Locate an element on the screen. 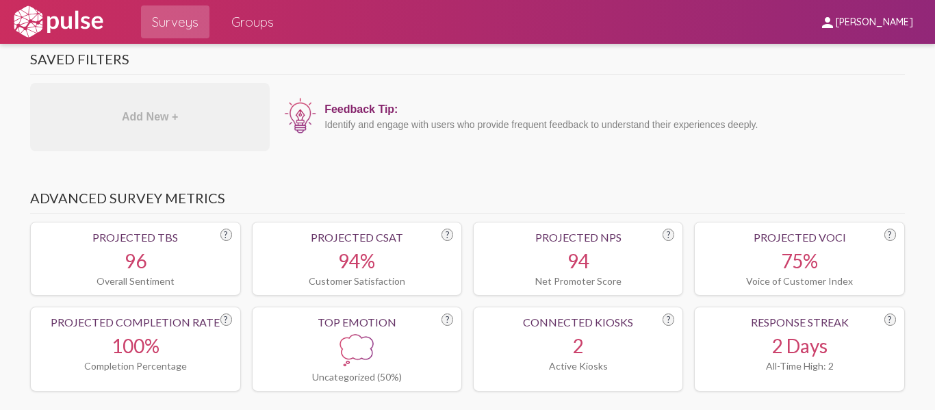 Image resolution: width=935 pixels, height=410 pixels. img: white-logo.svg is located at coordinates (58, 22).